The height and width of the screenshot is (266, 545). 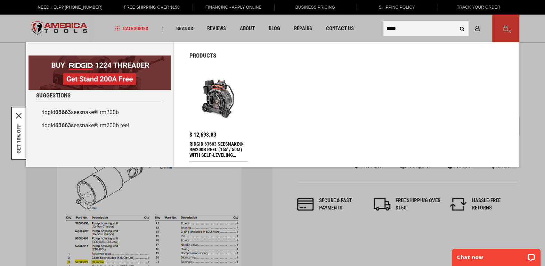 I want to click on a: Brands, so click(x=184, y=28).